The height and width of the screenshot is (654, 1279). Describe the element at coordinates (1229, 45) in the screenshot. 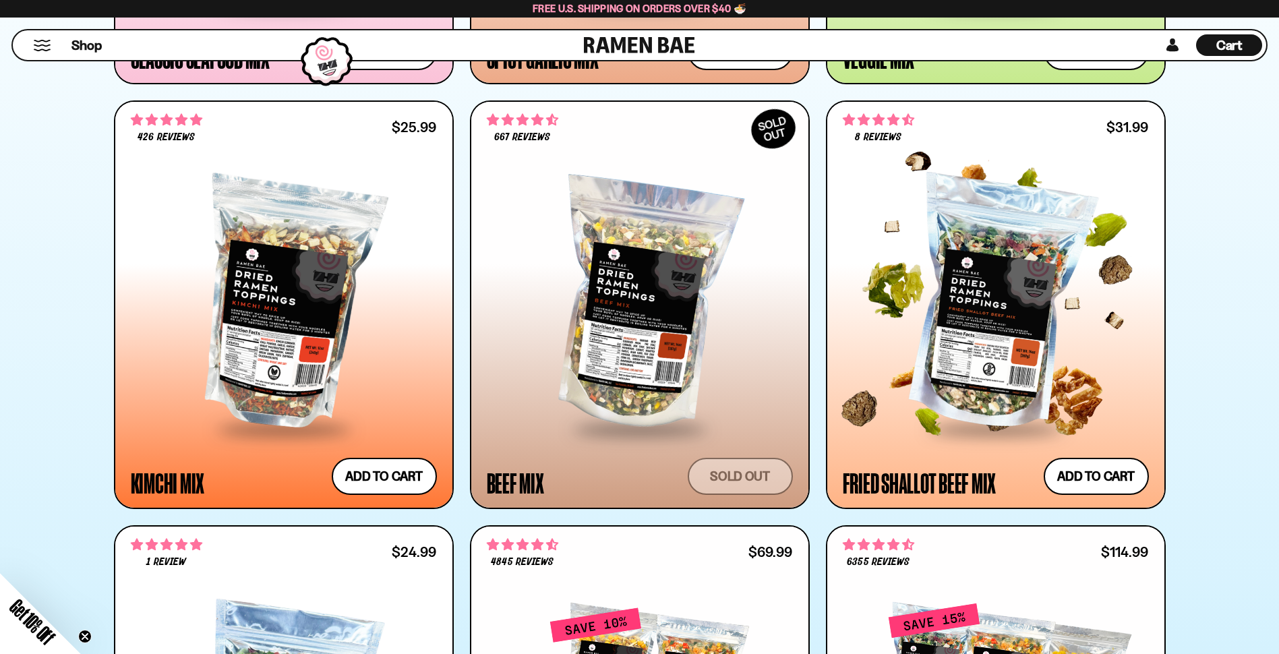

I see `a: Cart` at that location.